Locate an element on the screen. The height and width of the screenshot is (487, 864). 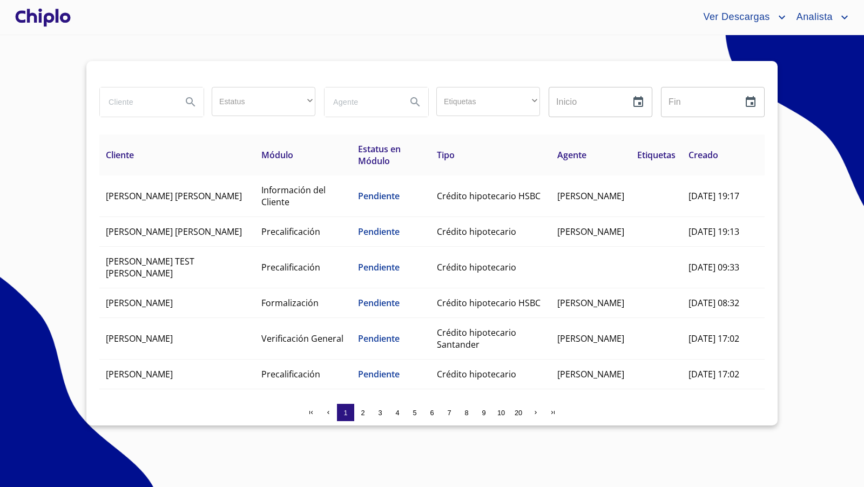
span: 8 is located at coordinates (466, 413).